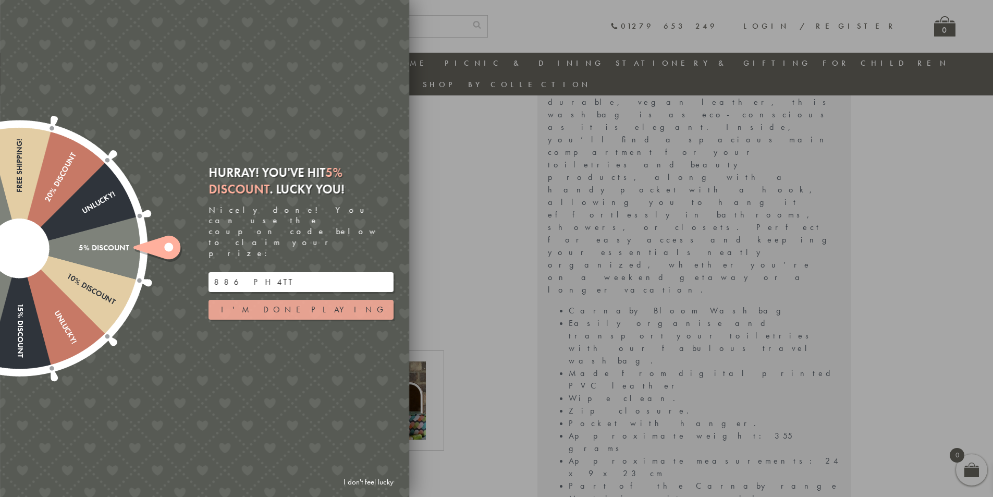 This screenshot has width=993, height=497. I want to click on div: Free shipping!, so click(19, 194).